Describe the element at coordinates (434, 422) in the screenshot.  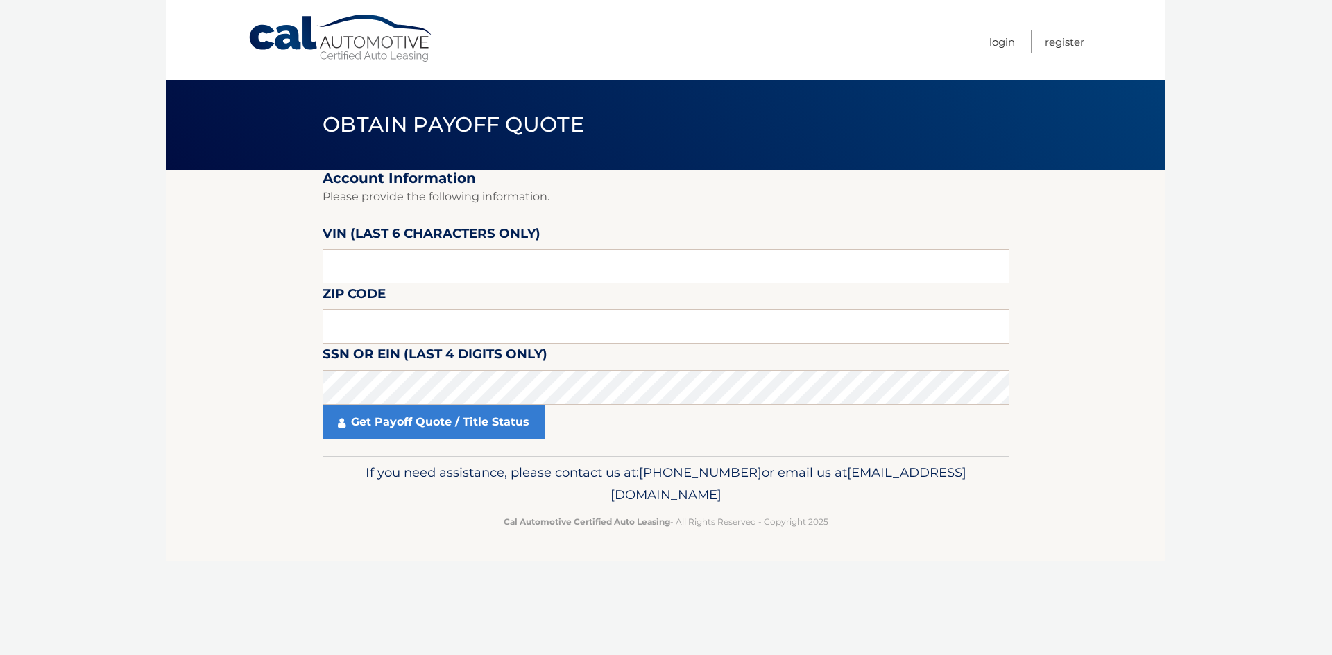
I see `a: Get Payoff Quote / Title Status` at that location.